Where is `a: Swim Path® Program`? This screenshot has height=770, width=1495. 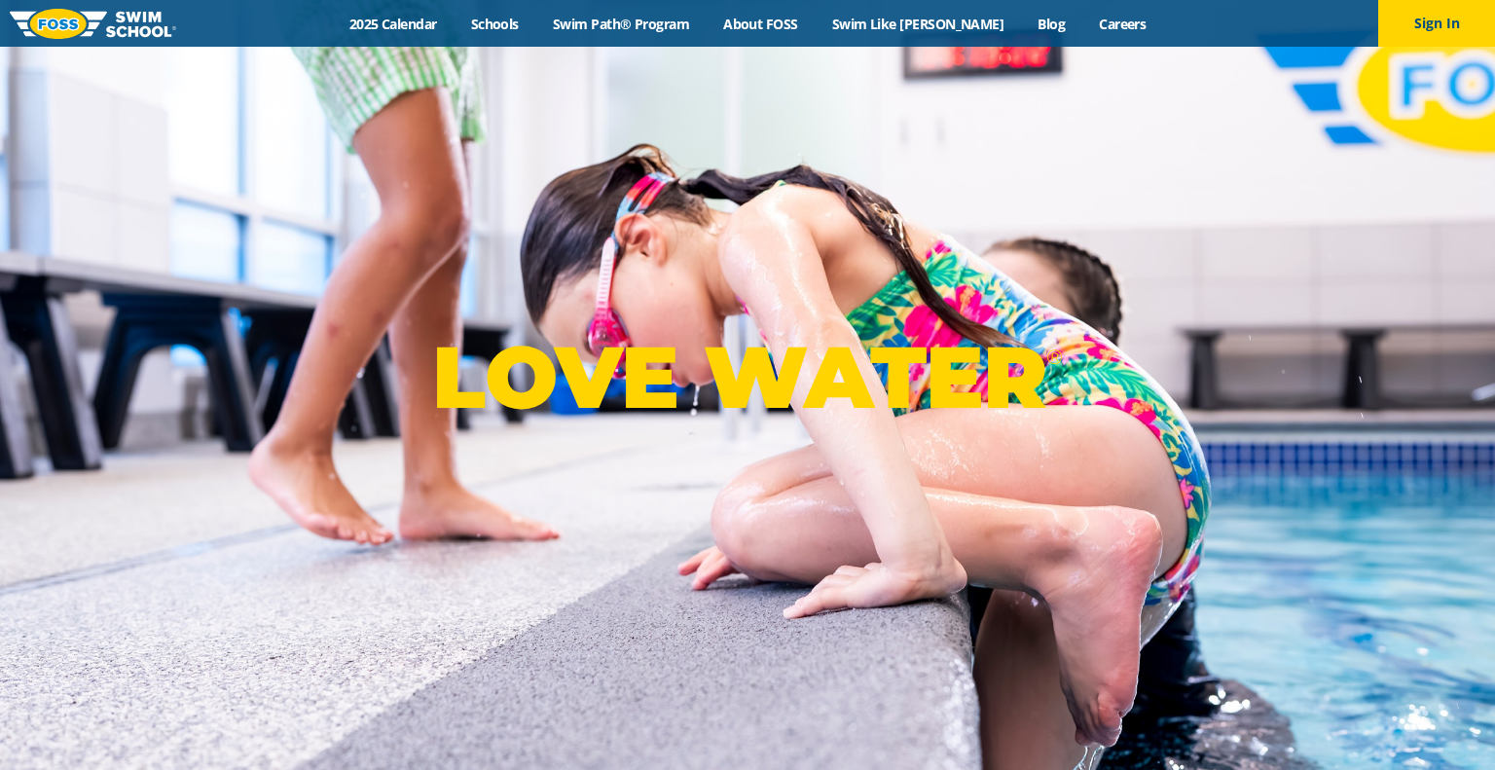
a: Swim Path® Program is located at coordinates (620, 23).